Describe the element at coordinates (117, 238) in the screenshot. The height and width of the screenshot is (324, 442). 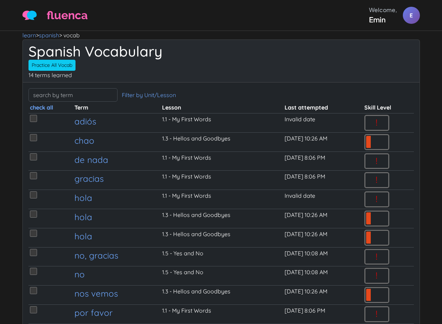
I see `td: hola\hi` at that location.